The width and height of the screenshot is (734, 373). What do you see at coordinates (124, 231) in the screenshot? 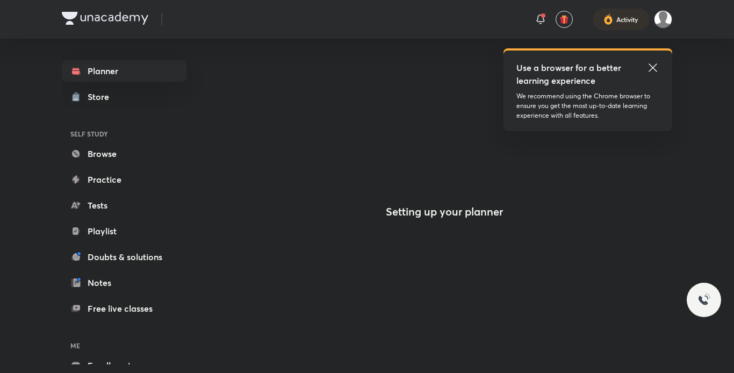
I see `a: Playlist` at bounding box center [124, 231].